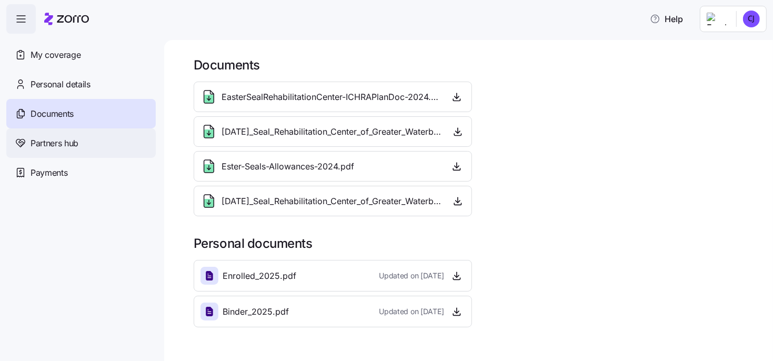  I want to click on span: Partners hub, so click(54, 143).